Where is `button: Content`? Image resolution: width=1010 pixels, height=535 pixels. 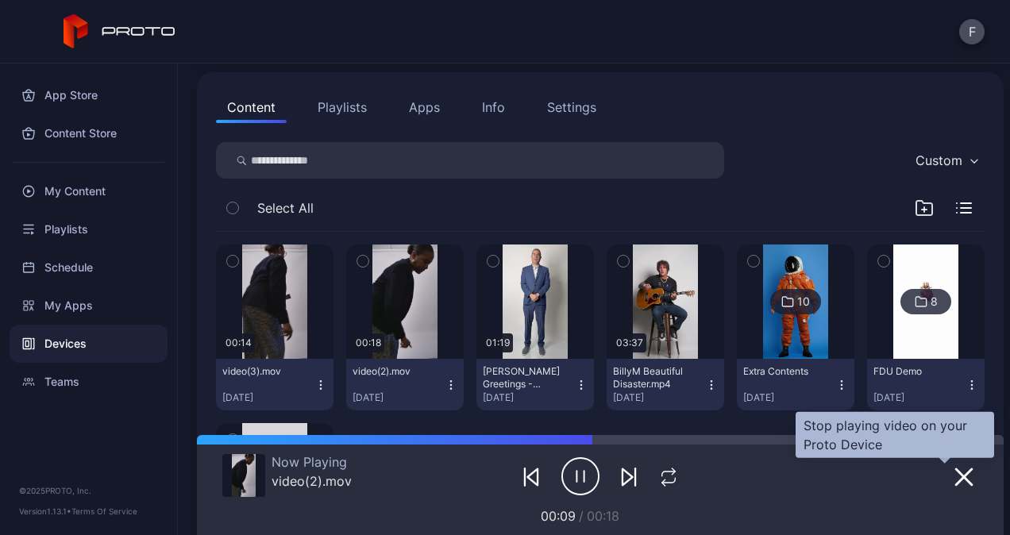
button: Content is located at coordinates (251, 107).